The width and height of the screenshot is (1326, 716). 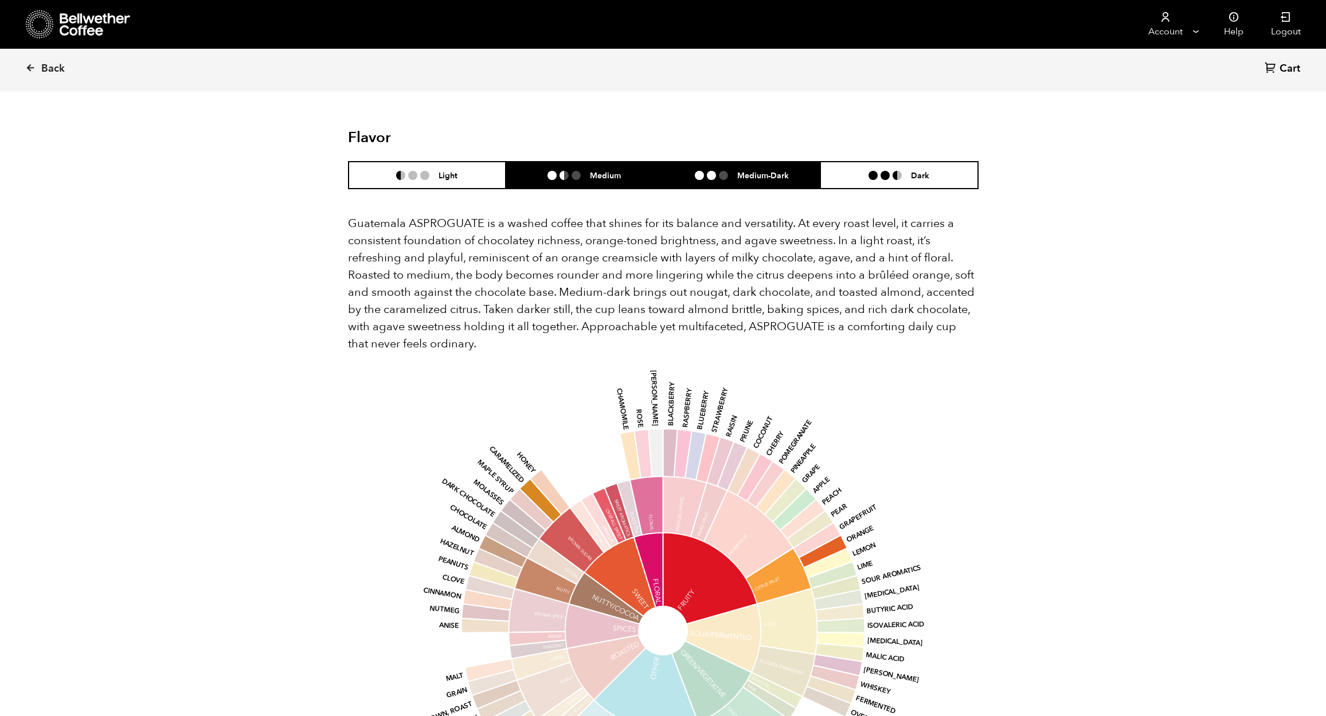 I want to click on h6: Medium, so click(x=605, y=175).